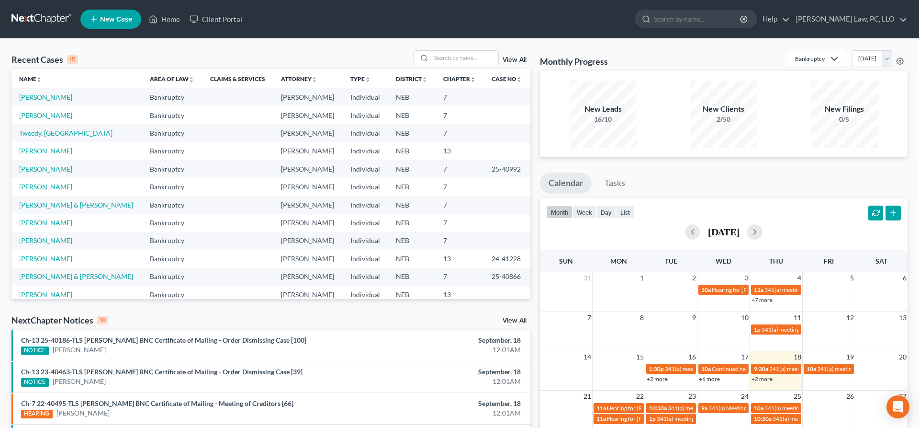 The height and width of the screenshot is (428, 919). What do you see at coordinates (642, 317) in the screenshot?
I see `span: 8` at bounding box center [642, 317].